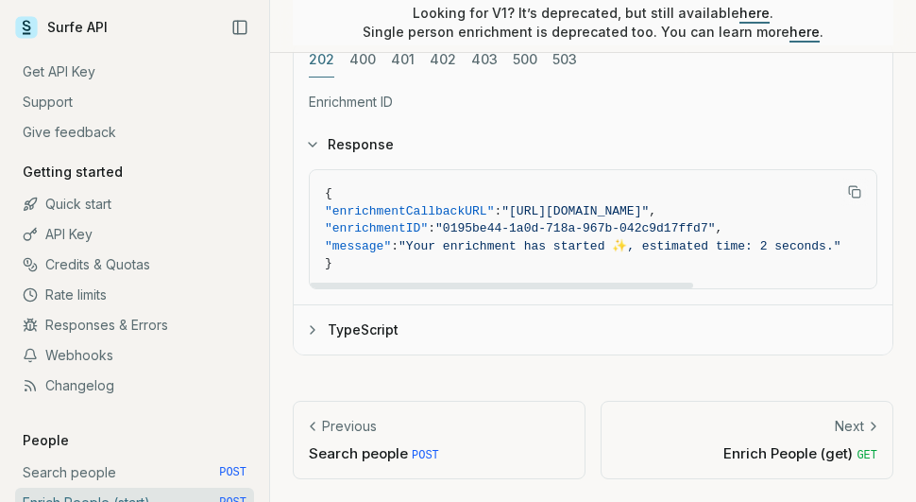 The image size is (916, 502). What do you see at coordinates (134, 385) in the screenshot?
I see `a: Changelog` at bounding box center [134, 385].